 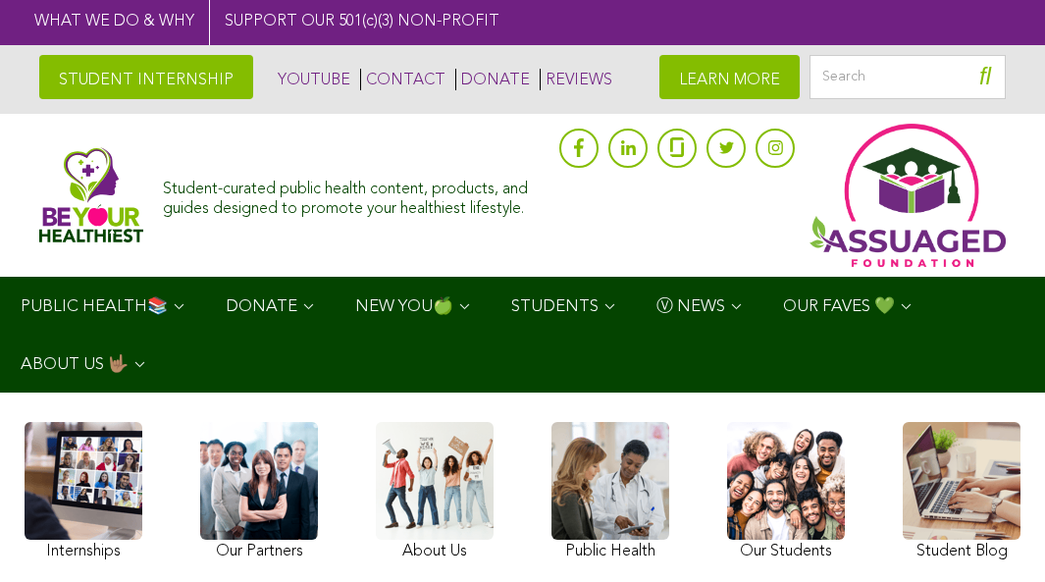 I want to click on div: Chat Widget, so click(x=996, y=535).